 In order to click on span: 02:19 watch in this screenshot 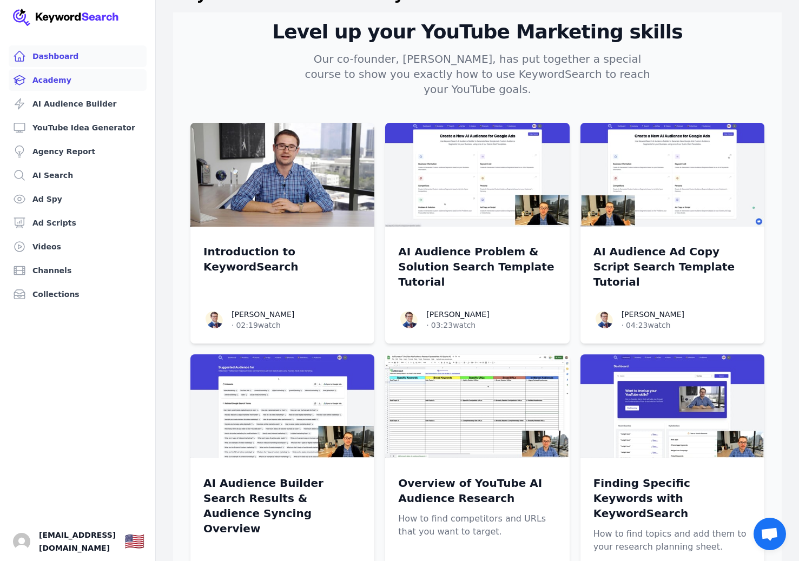, I will do `click(258, 325)`.